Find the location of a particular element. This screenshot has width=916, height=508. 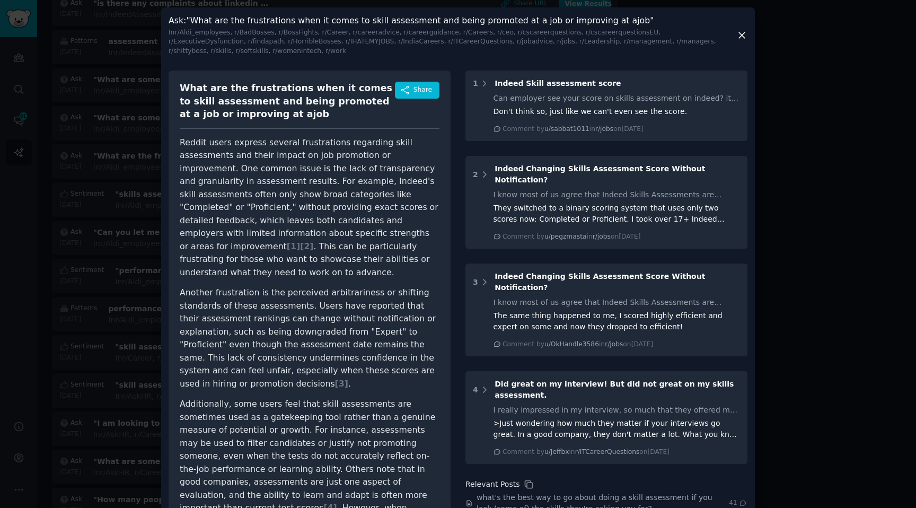

span: Indeed Skill assessment score is located at coordinates (557, 83).